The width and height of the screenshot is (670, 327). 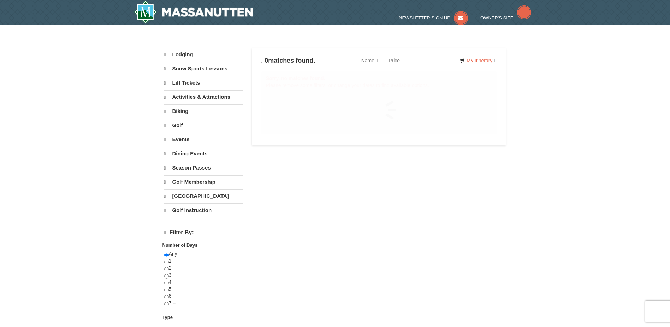 I want to click on a: Golf Membership, so click(x=204, y=182).